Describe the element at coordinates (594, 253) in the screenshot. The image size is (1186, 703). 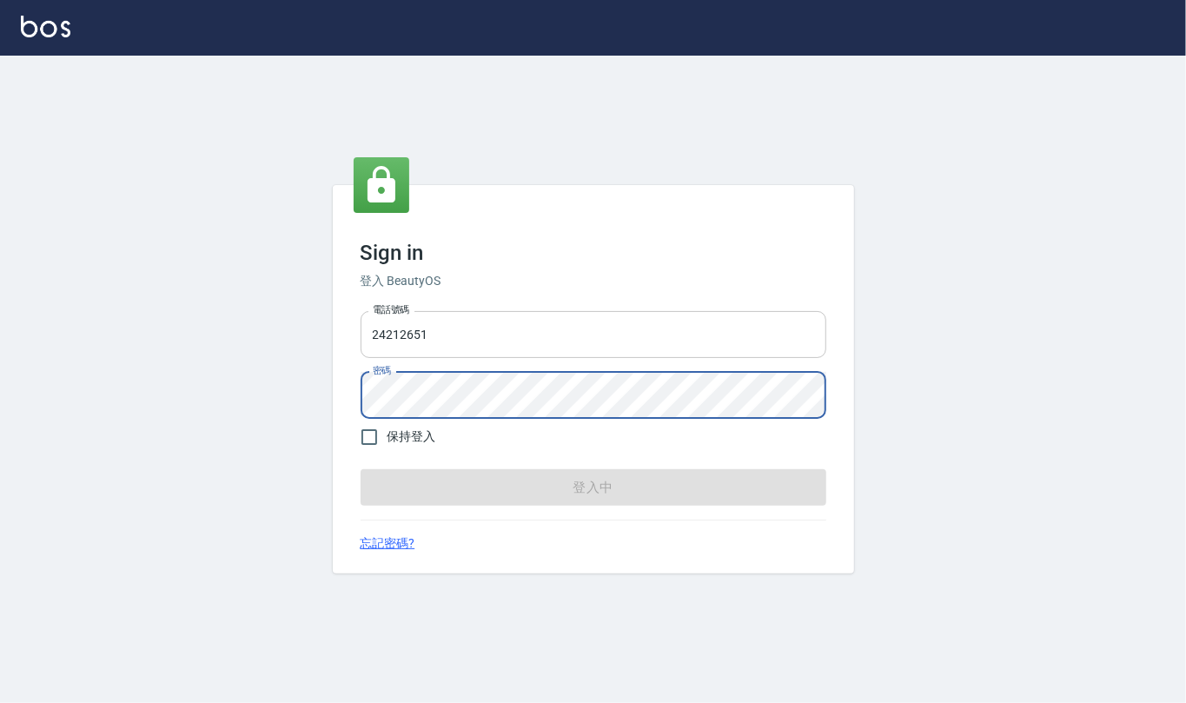
I see `h3: Sign in` at that location.